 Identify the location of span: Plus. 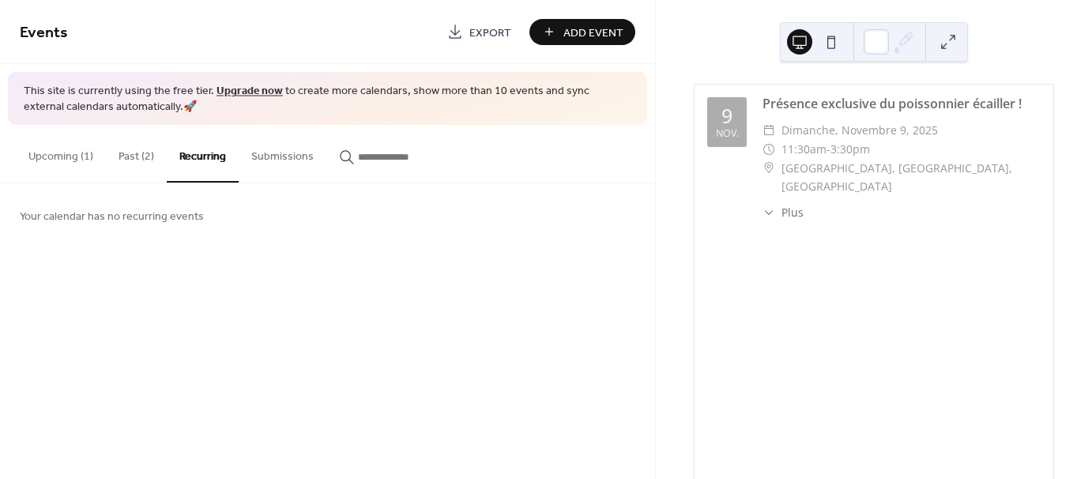
(793, 212).